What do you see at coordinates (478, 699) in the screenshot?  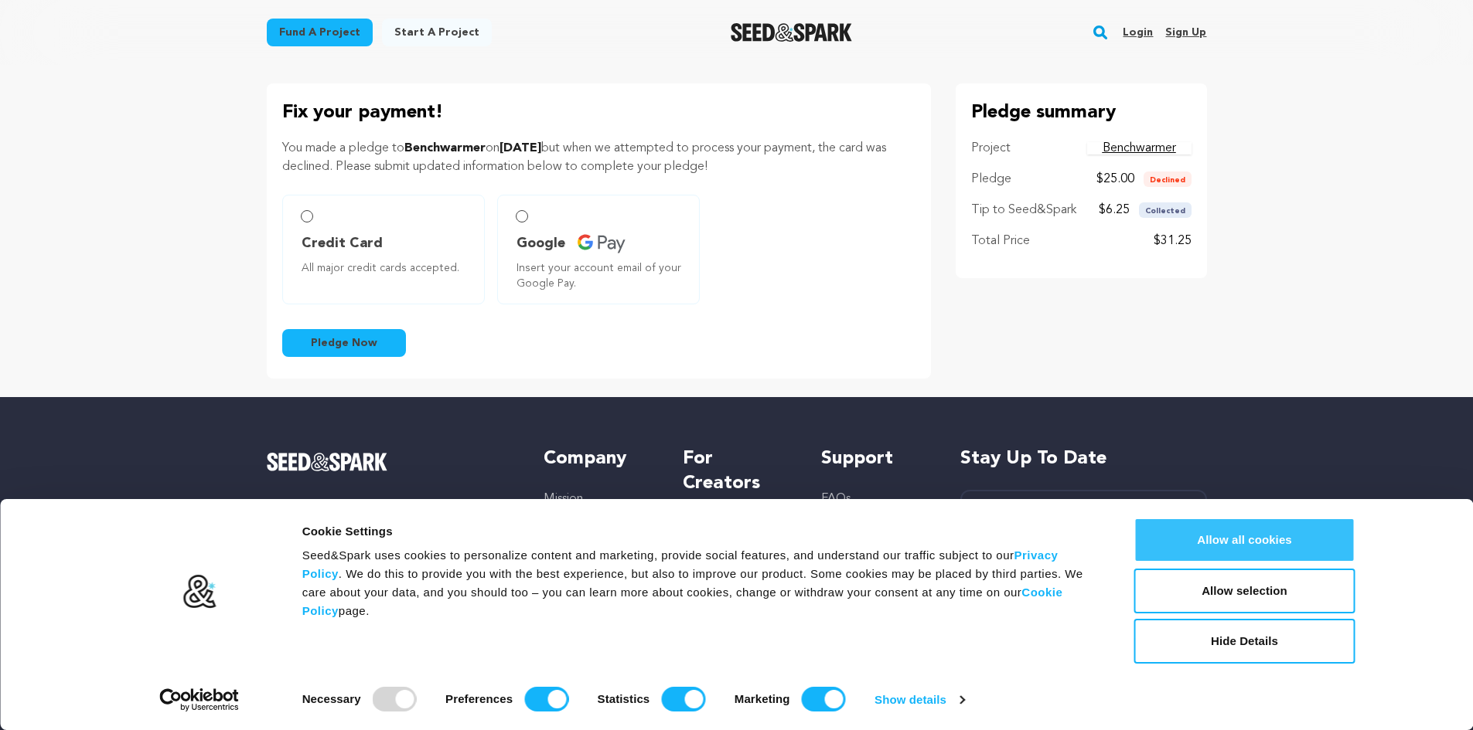 I see `strong: Preferences` at bounding box center [478, 699].